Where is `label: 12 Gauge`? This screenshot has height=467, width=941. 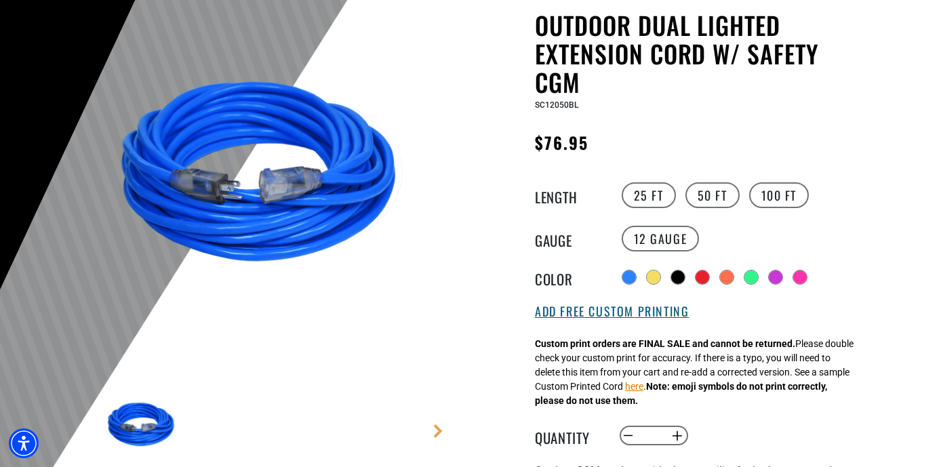
label: 12 Gauge is located at coordinates (660, 239).